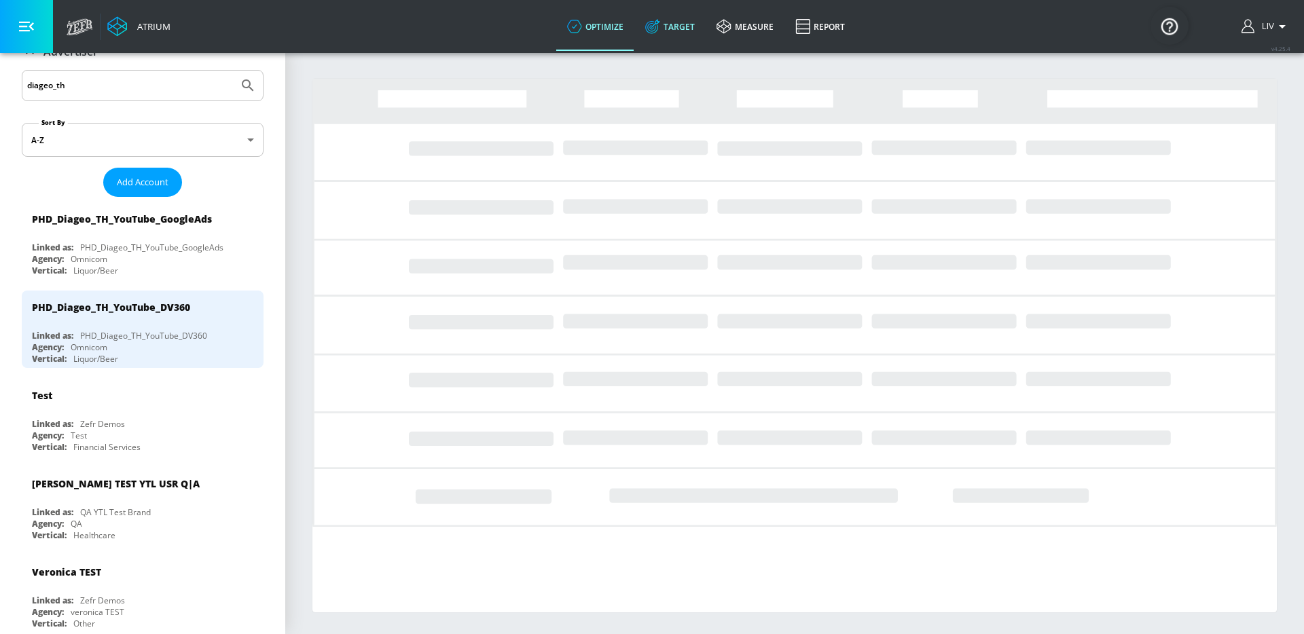  What do you see at coordinates (143, 594) in the screenshot?
I see `div: Veronica TESTLinked as:Zefr DemosAgency:veronica TESTVertical:Other` at bounding box center [143, 594].